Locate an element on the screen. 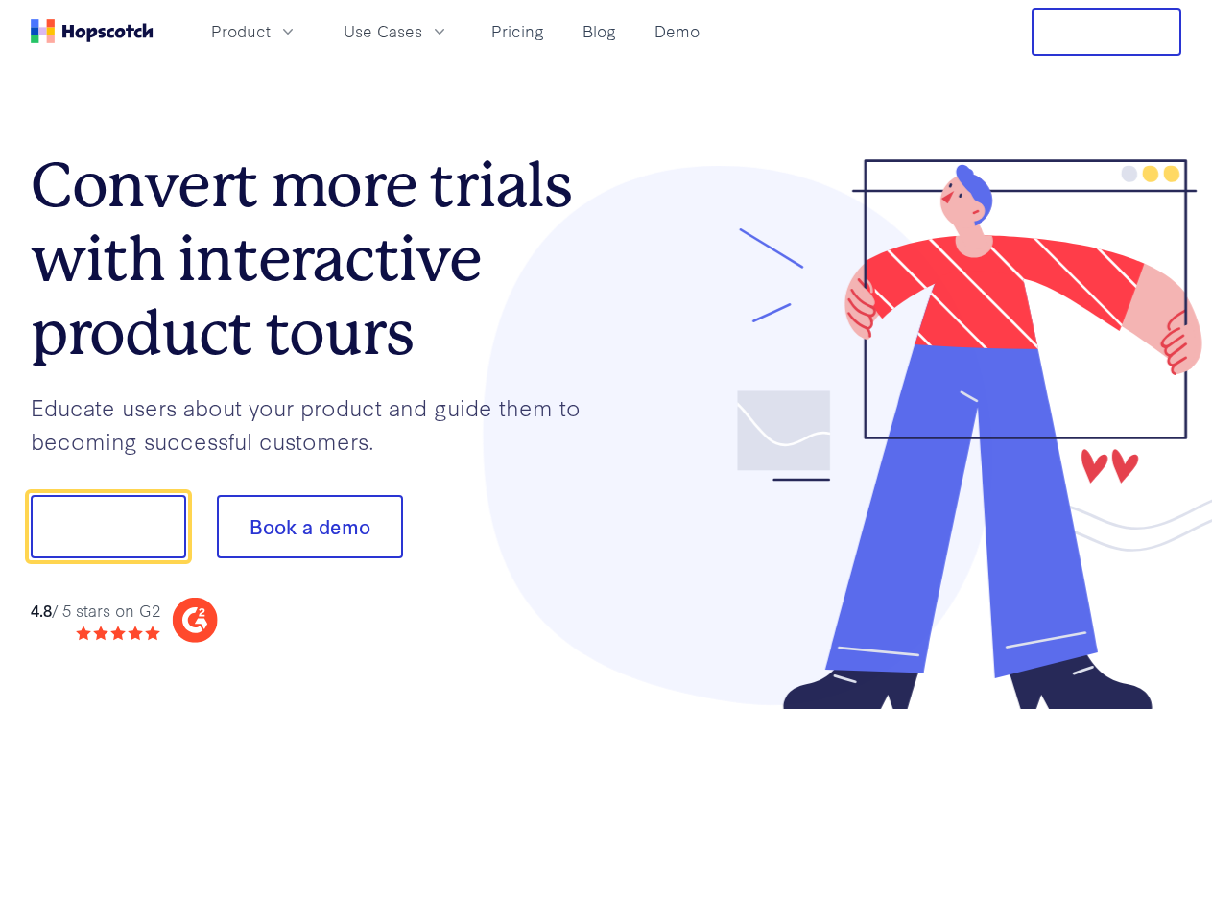  button: Use Cases is located at coordinates (396, 31).